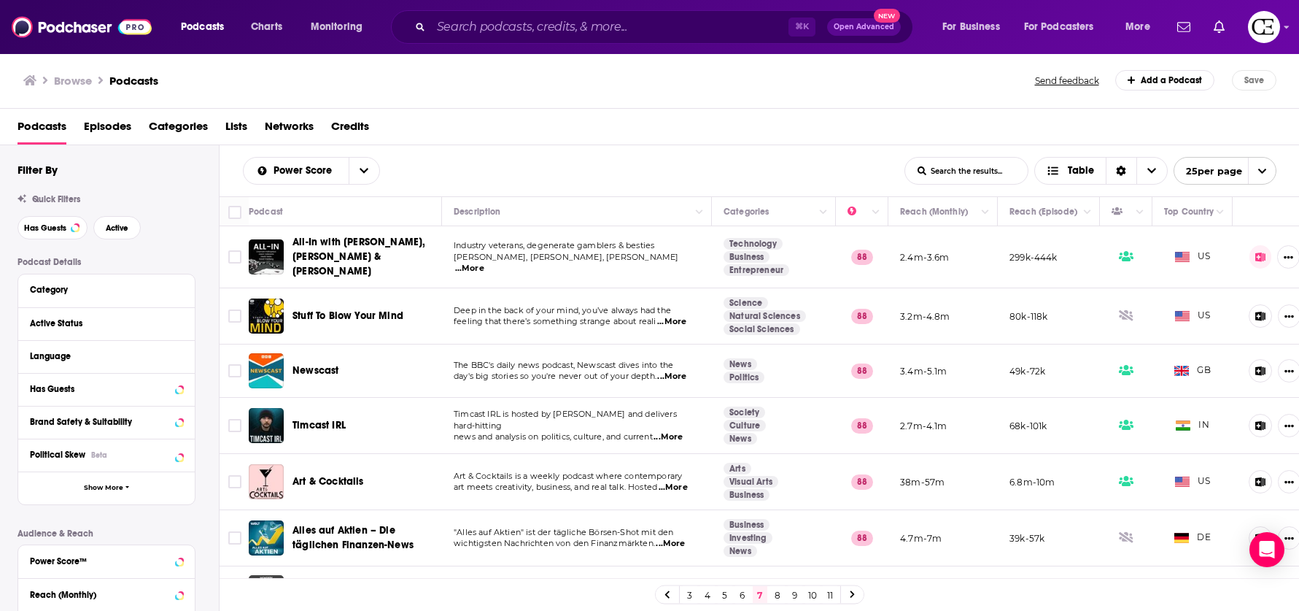  What do you see at coordinates (813, 594) in the screenshot?
I see `a: 10` at bounding box center [813, 594].